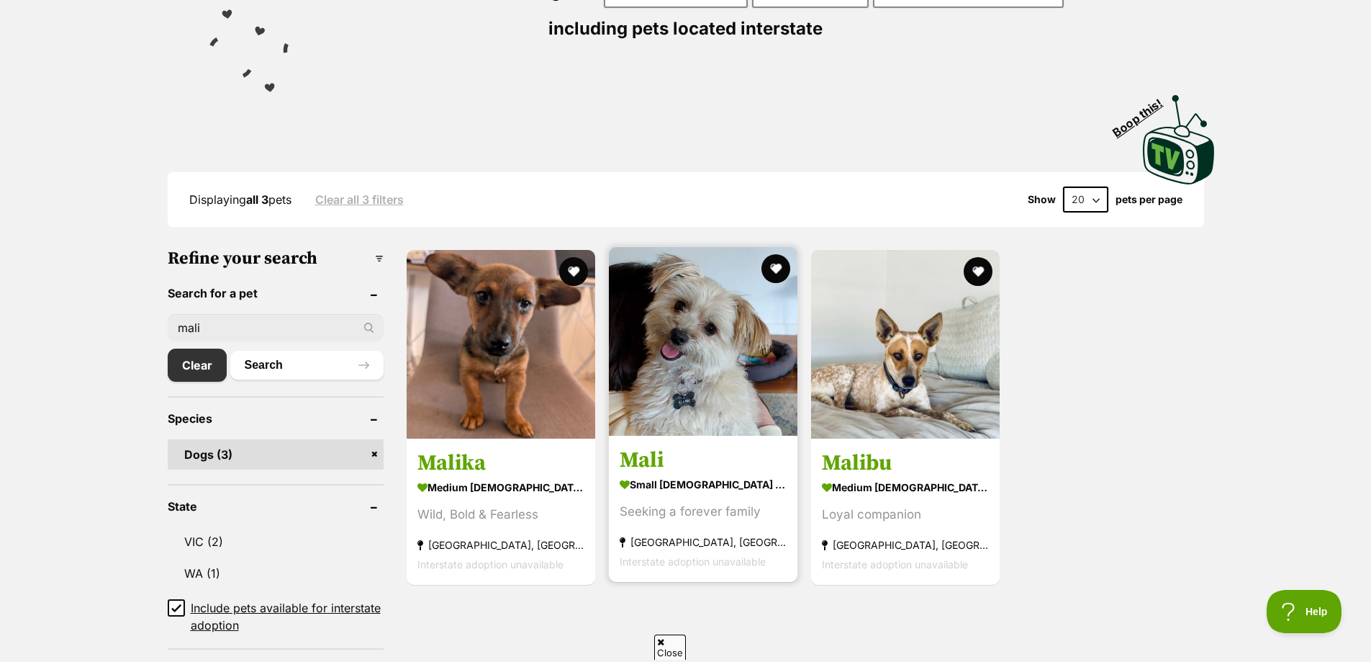  I want to click on div: Loyal companion, so click(906, 514).